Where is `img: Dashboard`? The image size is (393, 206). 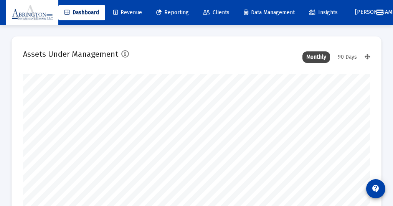 img: Dashboard is located at coordinates (32, 13).